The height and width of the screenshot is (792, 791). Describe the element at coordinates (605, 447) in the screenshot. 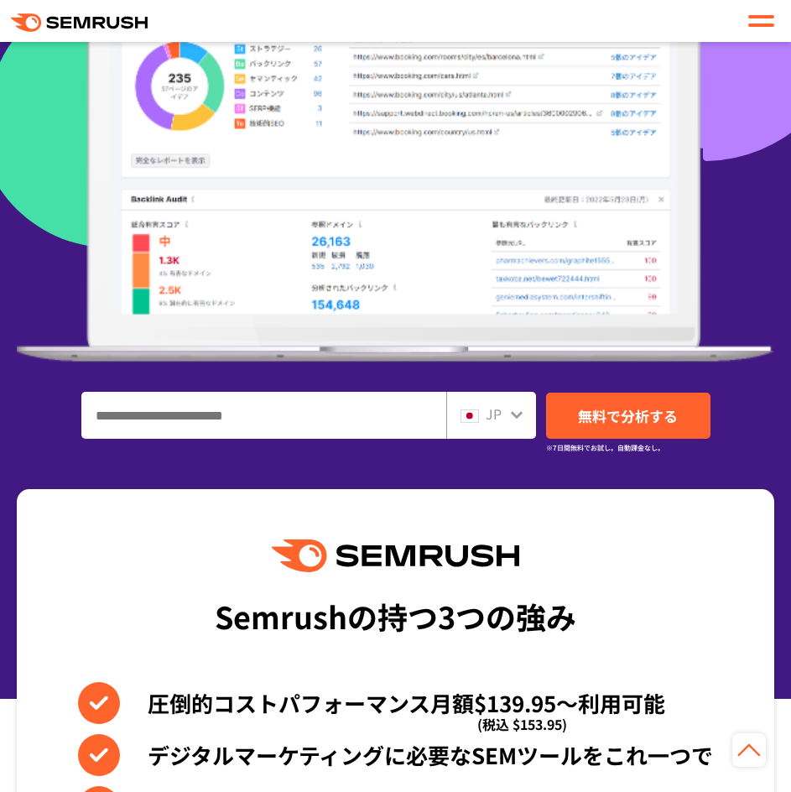

I see `small: ※7日間無料でお試し。自動課金なし。` at that location.